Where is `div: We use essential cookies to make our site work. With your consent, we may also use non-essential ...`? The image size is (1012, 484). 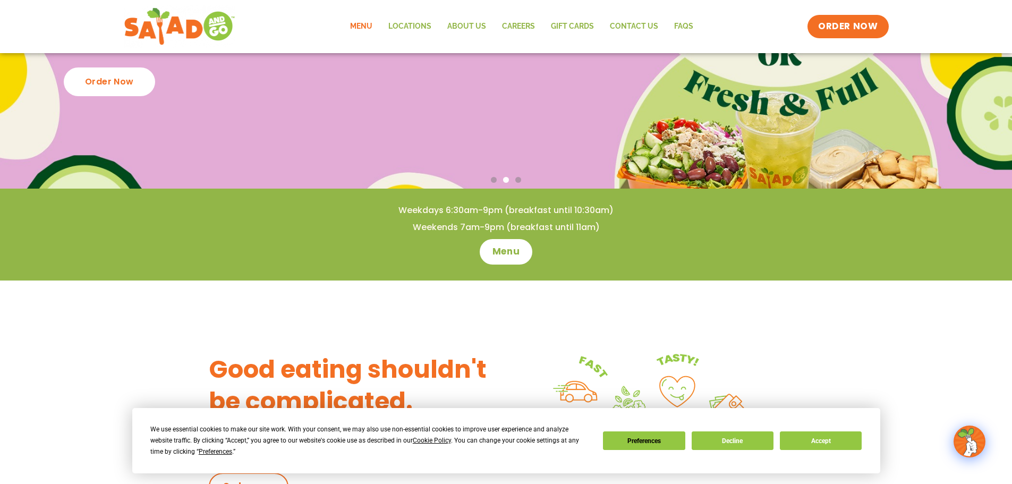 div: We use essential cookies to make our site work. With your consent, we may also use non-essential ... is located at coordinates (370, 440).